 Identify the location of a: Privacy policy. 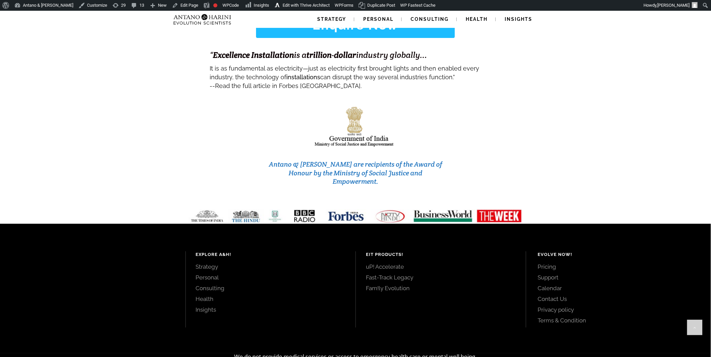
(617, 310).